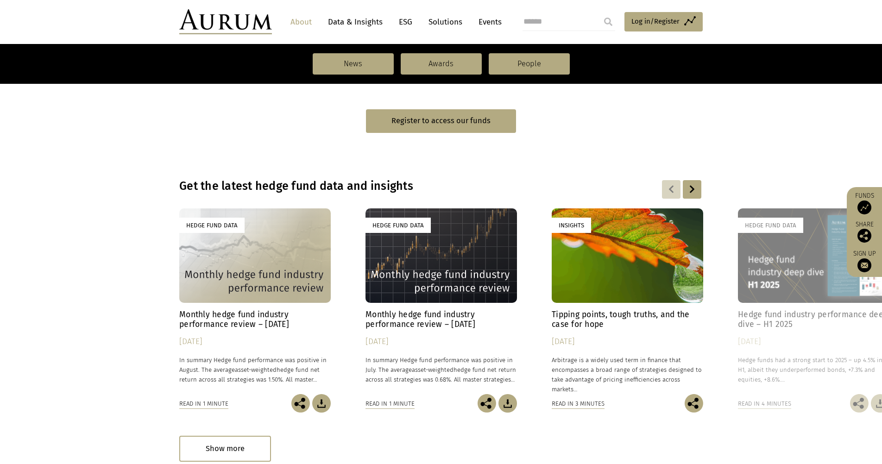 The height and width of the screenshot is (464, 882). I want to click on a: Log in/Register, so click(663, 22).